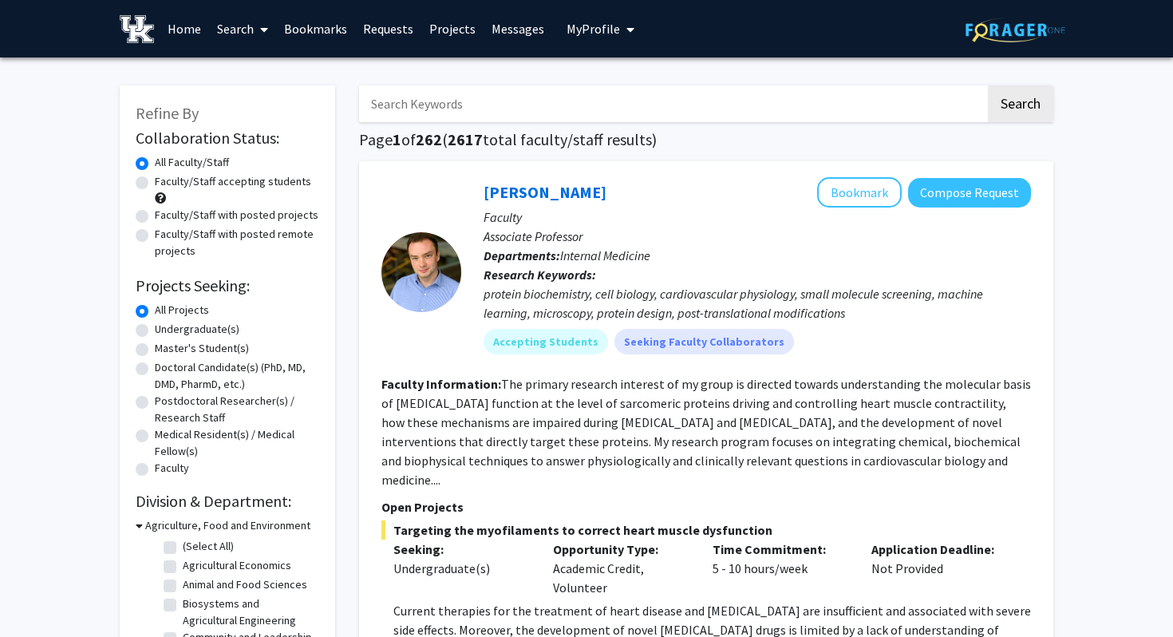 The height and width of the screenshot is (637, 1173). What do you see at coordinates (167, 113) in the screenshot?
I see `span: Refine By` at bounding box center [167, 113].